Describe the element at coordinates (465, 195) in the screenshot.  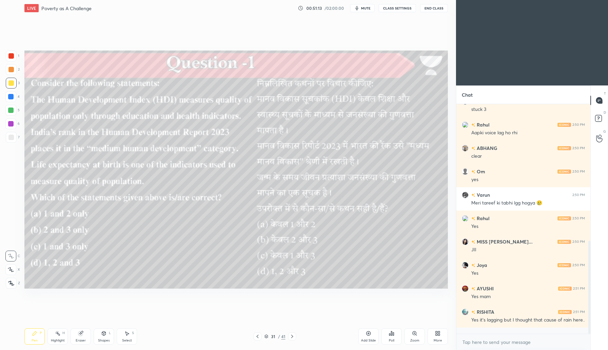
I see `img: 6956a7125bf2416f8fc392b825e3102a.jpg` at that location.